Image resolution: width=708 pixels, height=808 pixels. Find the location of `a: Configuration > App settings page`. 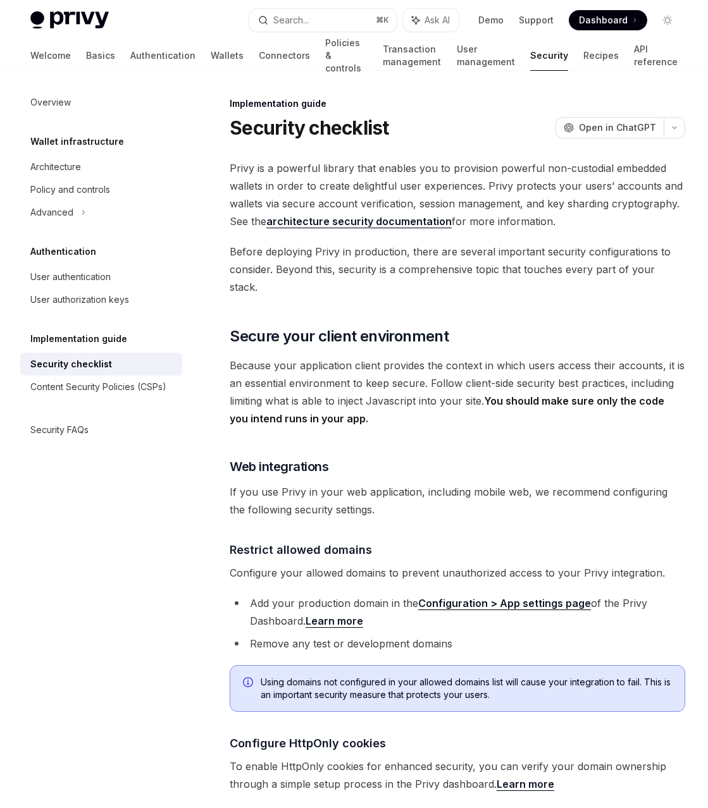

a: Configuration > App settings page is located at coordinates (504, 603).